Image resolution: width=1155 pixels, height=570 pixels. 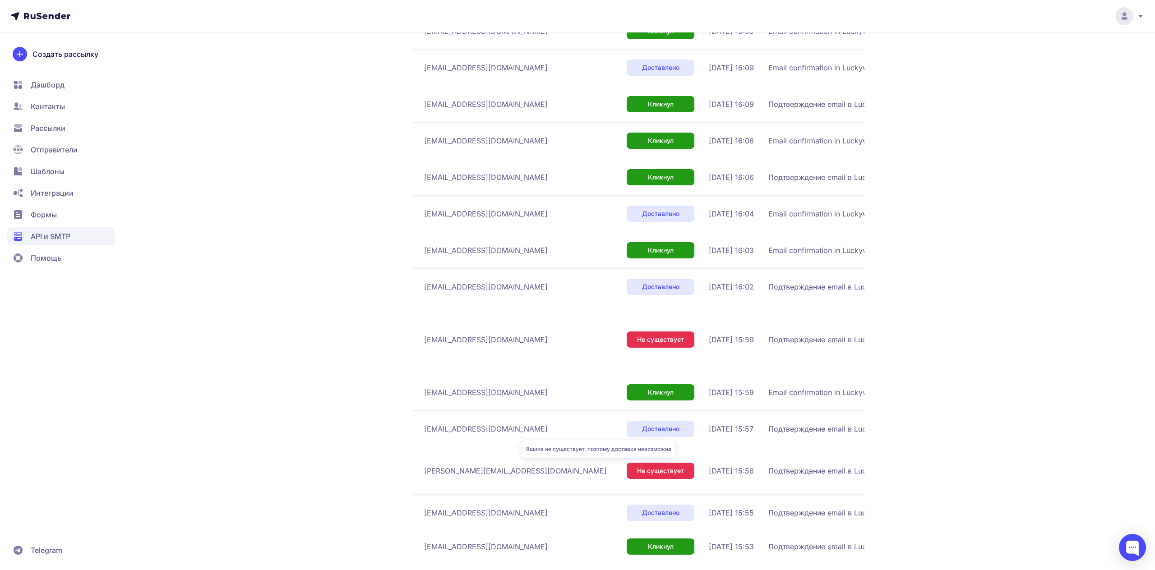 I want to click on span: Шаблоны, so click(x=47, y=171).